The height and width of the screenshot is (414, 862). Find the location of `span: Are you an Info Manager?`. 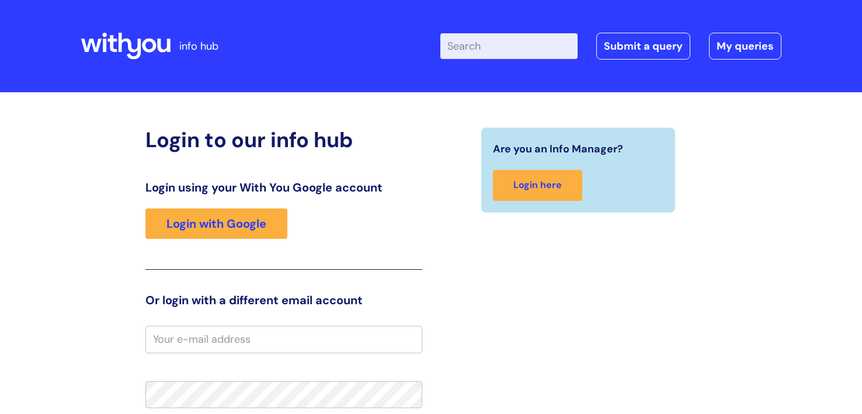

span: Are you an Info Manager? is located at coordinates (558, 149).